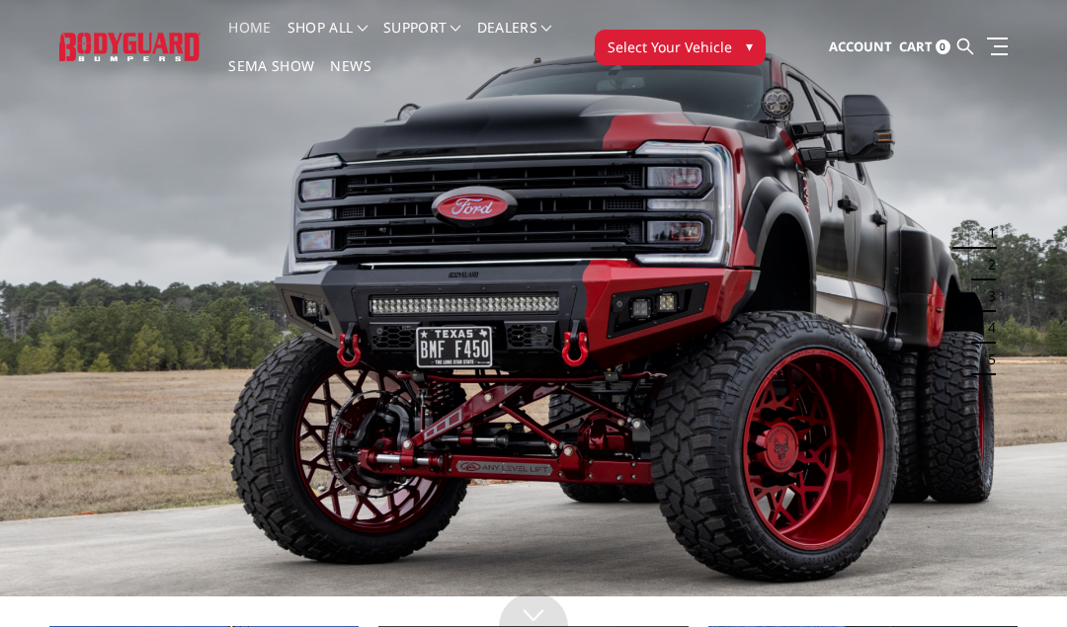 The height and width of the screenshot is (627, 1067). What do you see at coordinates (129, 46) in the screenshot?
I see `img: BODYGUARD BUMPERS` at bounding box center [129, 46].